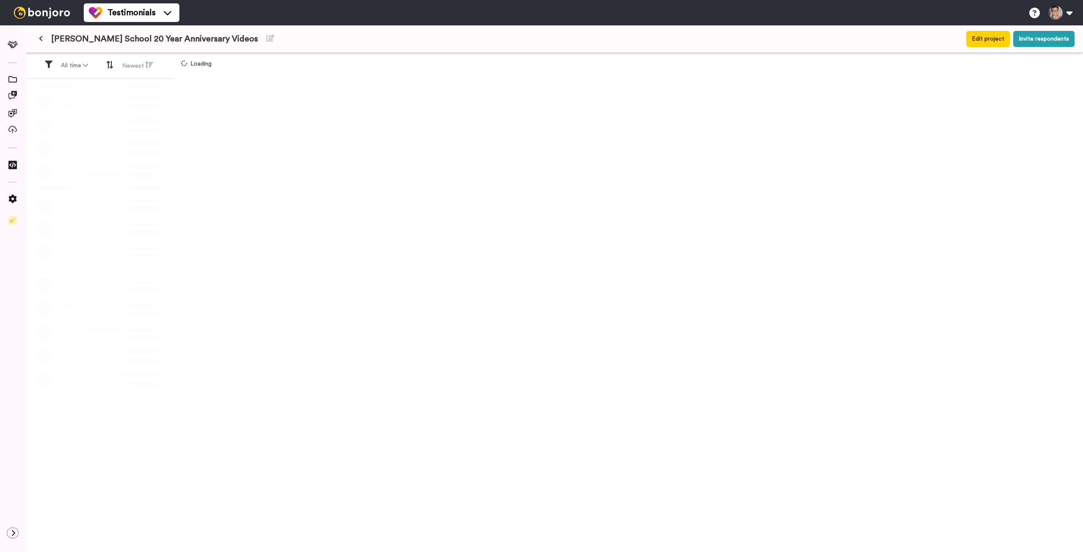  What do you see at coordinates (137, 66) in the screenshot?
I see `button: Newest` at bounding box center [137, 66].